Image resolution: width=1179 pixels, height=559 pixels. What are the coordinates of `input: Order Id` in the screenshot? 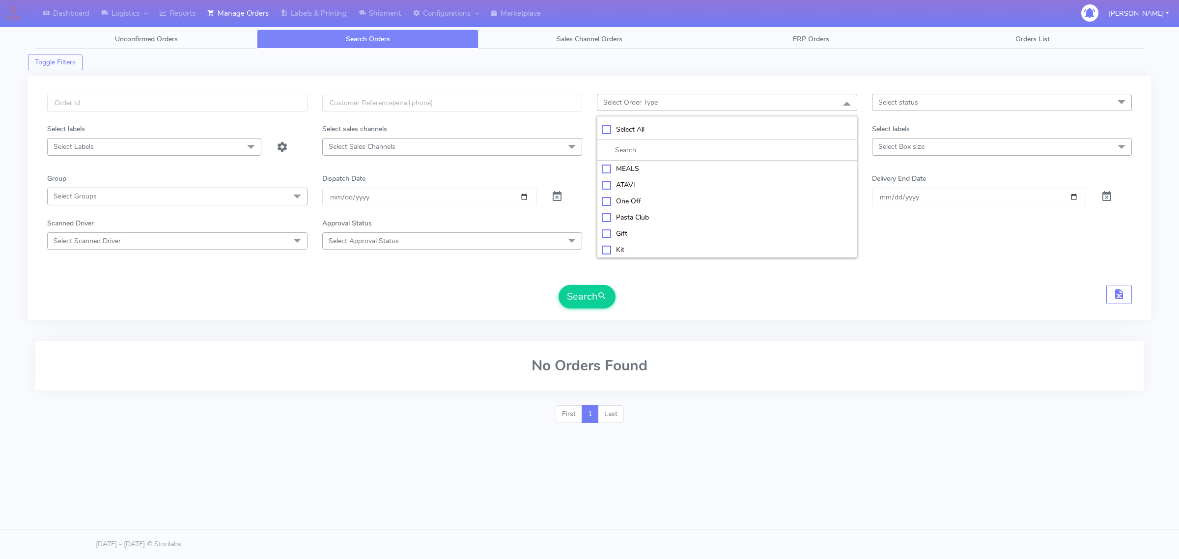 It's located at (177, 103).